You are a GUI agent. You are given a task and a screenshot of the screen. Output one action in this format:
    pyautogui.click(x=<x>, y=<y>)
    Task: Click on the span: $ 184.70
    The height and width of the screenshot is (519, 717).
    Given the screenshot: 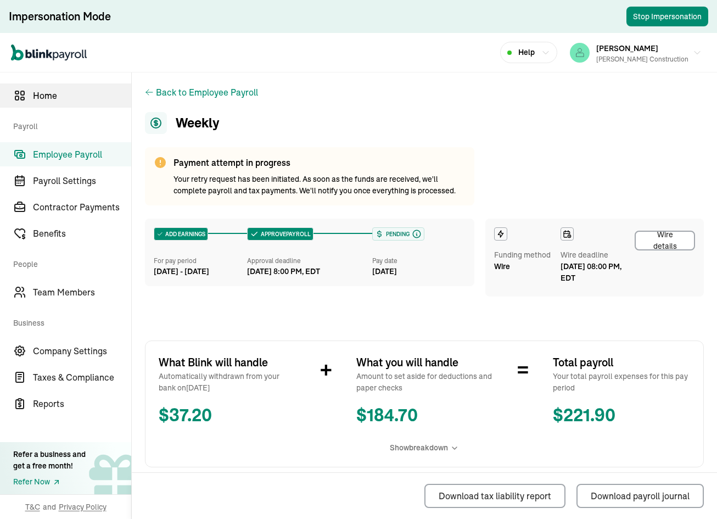 What is the action you would take?
    pyautogui.click(x=425, y=415)
    